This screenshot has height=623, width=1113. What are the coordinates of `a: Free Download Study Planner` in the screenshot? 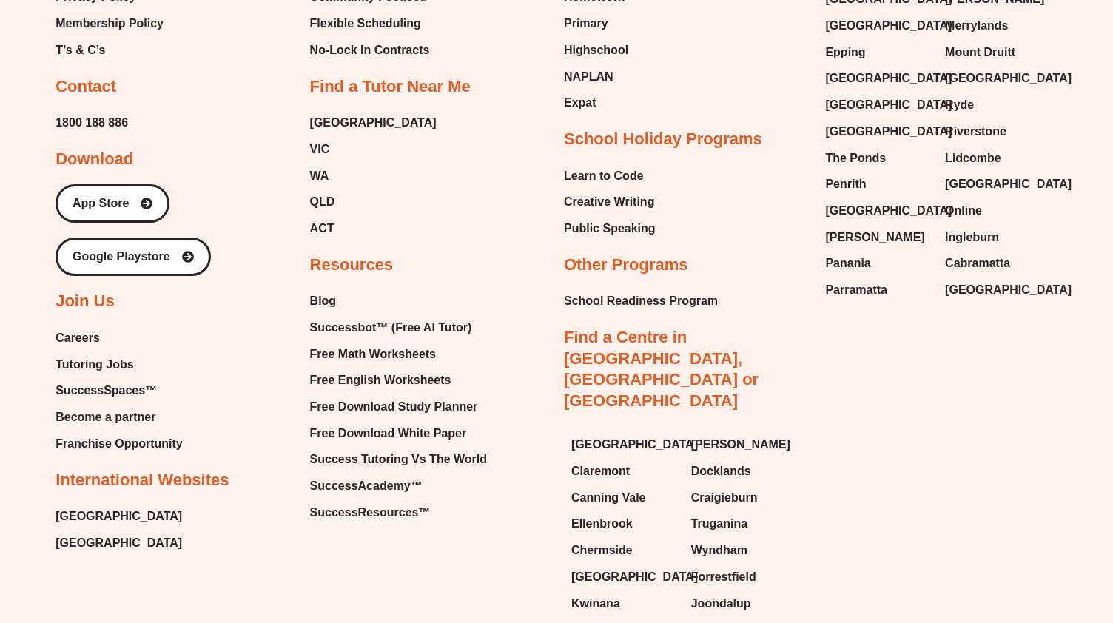 It's located at (398, 407).